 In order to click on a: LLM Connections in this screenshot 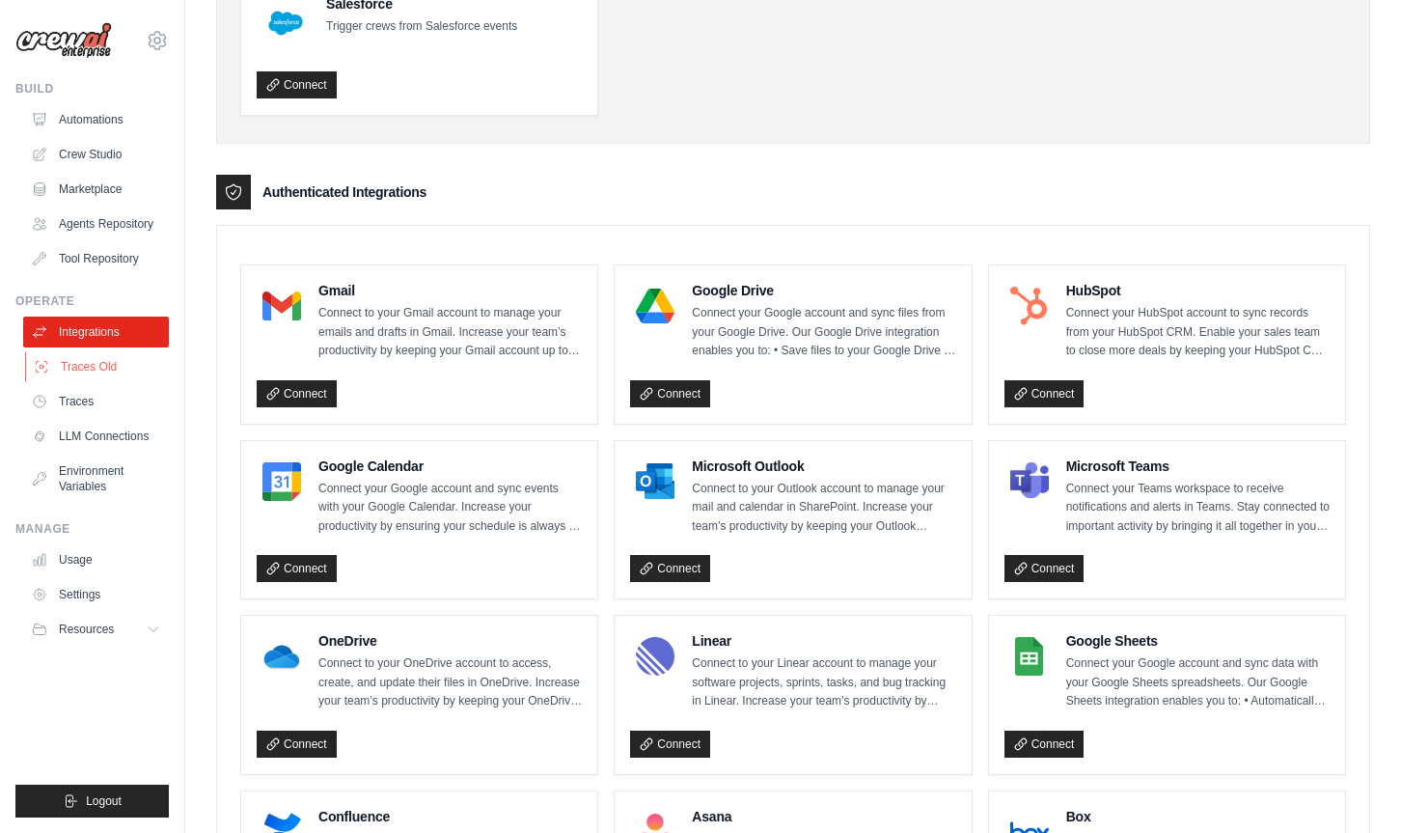, I will do `click(96, 436)`.